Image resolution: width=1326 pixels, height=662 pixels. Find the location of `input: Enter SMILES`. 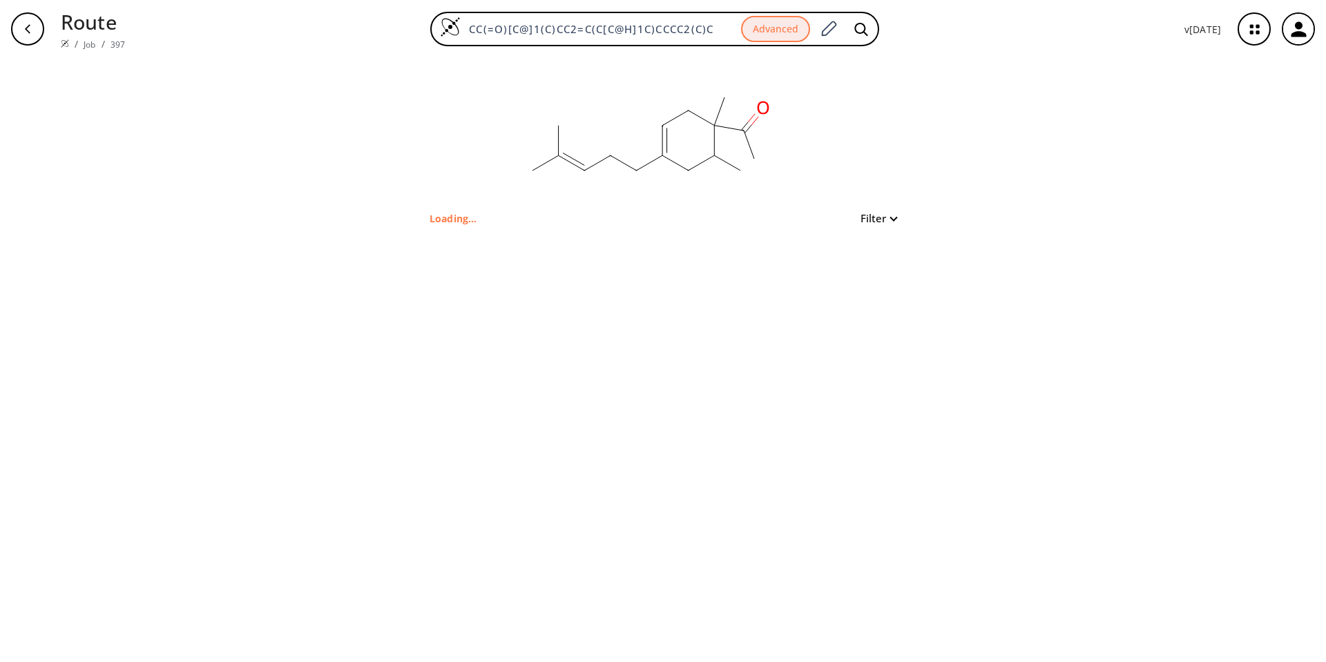

input: Enter SMILES is located at coordinates (601, 29).